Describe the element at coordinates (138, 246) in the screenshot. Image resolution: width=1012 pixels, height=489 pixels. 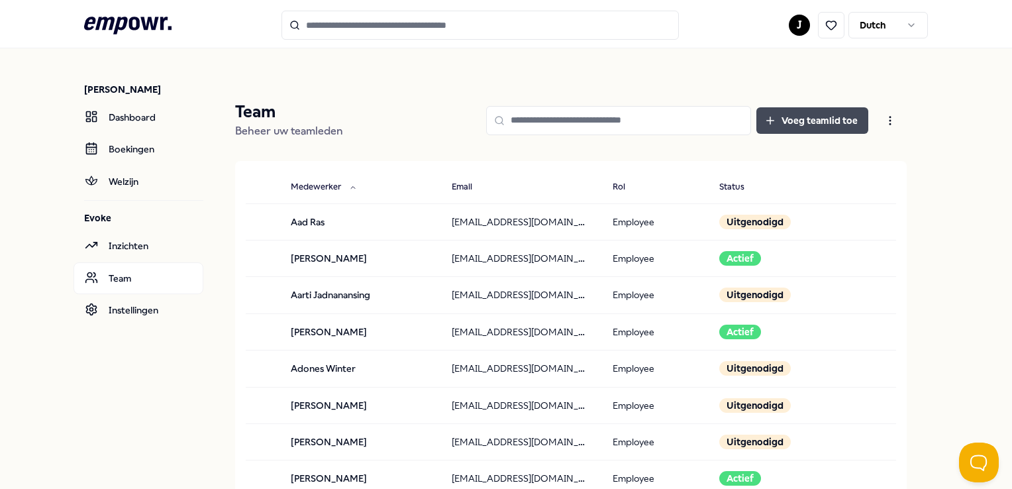
I see `a: Inzichten` at that location.